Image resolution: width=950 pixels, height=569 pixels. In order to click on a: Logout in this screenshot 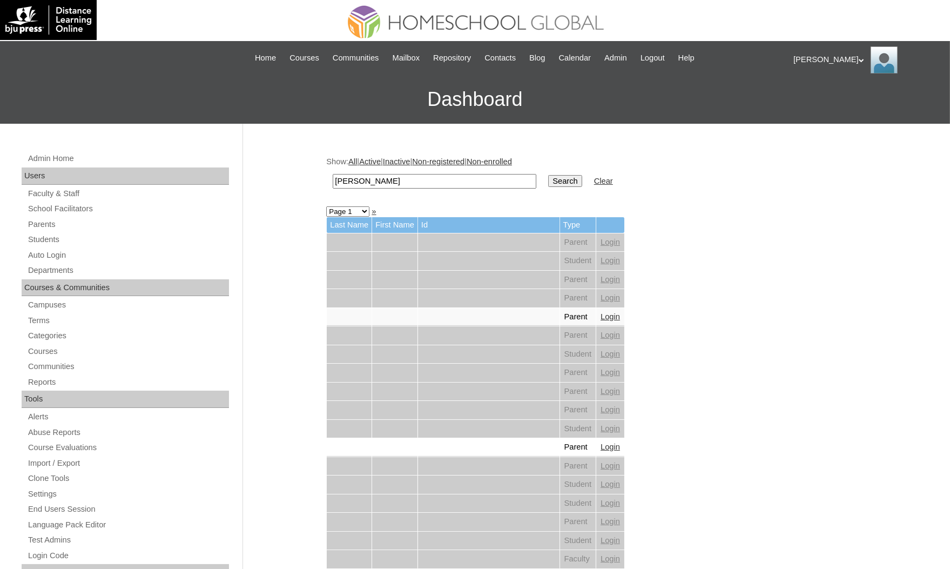, I will do `click(652, 58)`.